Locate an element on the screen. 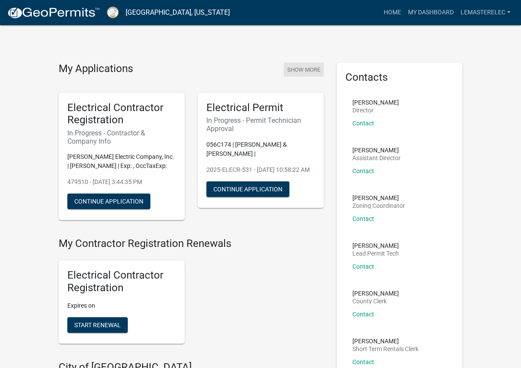  h6: In Progress - Permit Technician Approval is located at coordinates (261, 125).